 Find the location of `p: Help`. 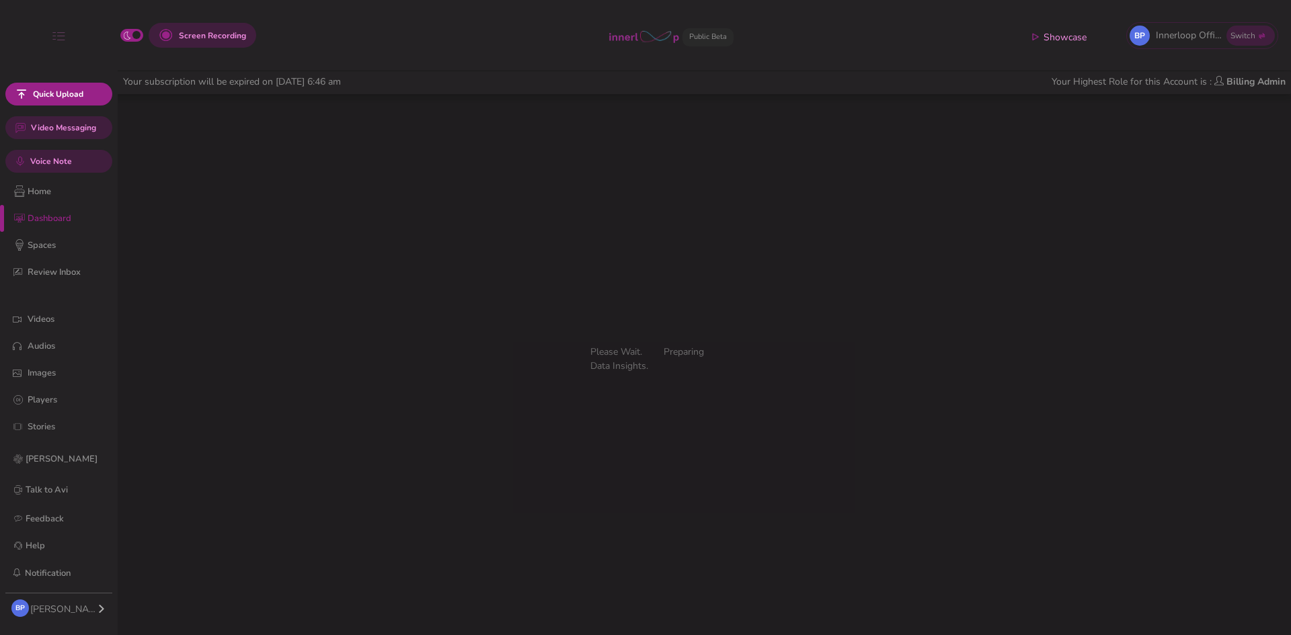

p: Help is located at coordinates (35, 546).